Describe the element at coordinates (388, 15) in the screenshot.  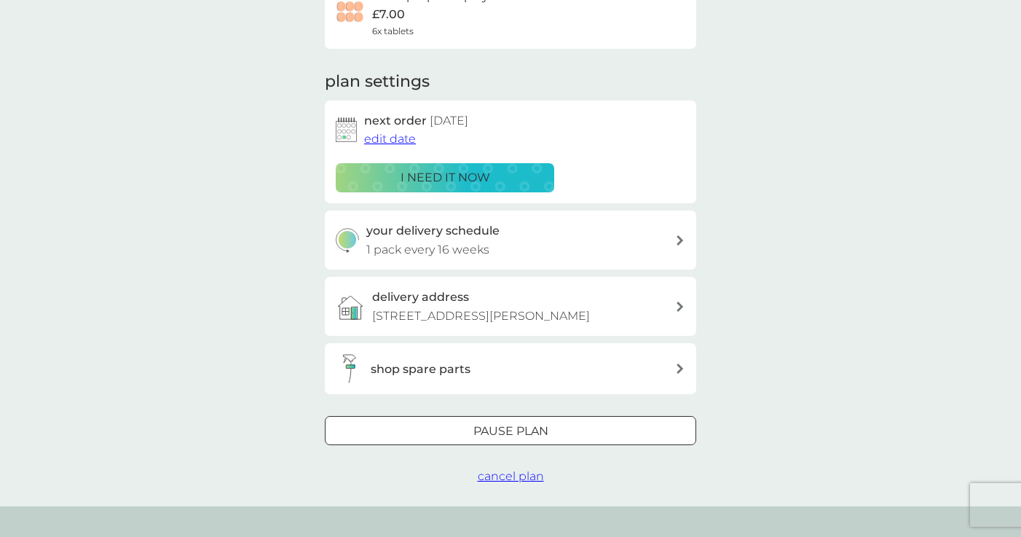
I see `p: £7.00` at that location.